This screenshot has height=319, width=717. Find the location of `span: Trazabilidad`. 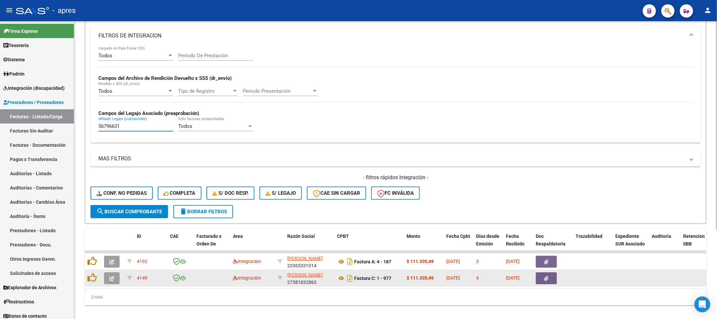

span: Trazabilidad is located at coordinates (588, 236).